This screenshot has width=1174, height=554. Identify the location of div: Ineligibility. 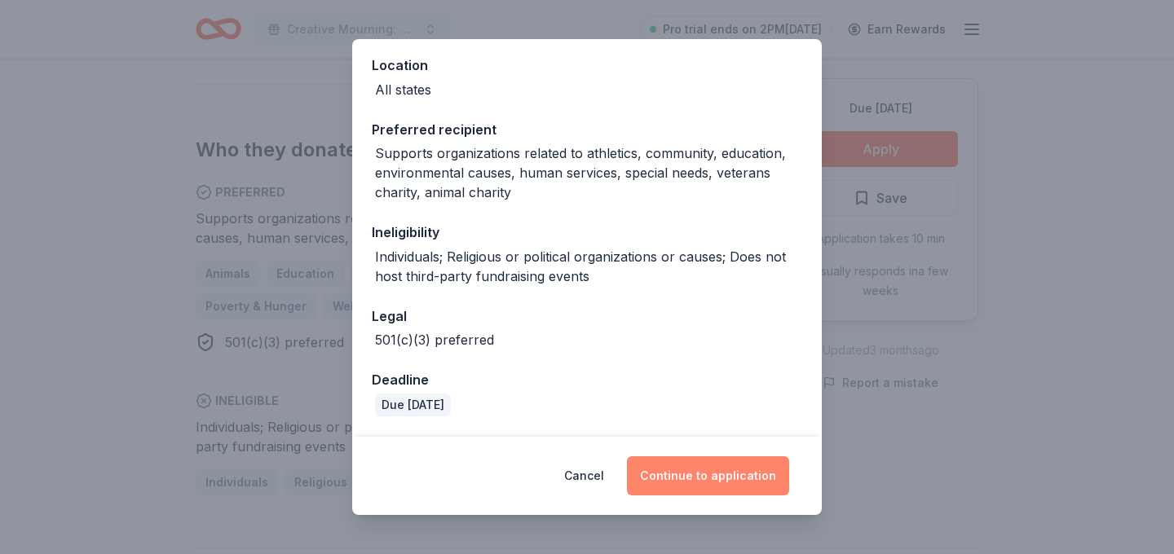
(587, 232).